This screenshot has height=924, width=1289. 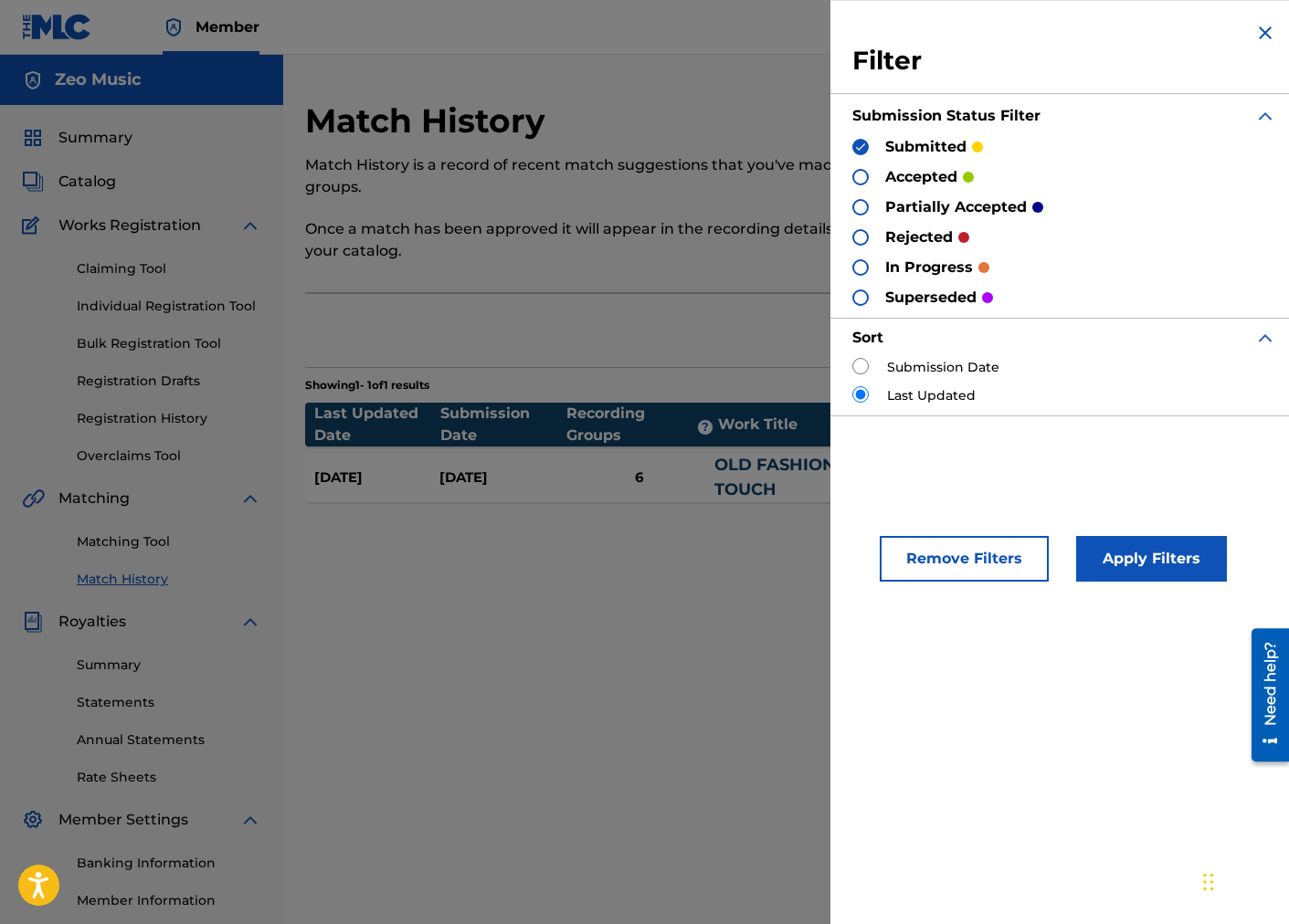 What do you see at coordinates (806, 424) in the screenshot?
I see `div: Work Title` at bounding box center [806, 424].